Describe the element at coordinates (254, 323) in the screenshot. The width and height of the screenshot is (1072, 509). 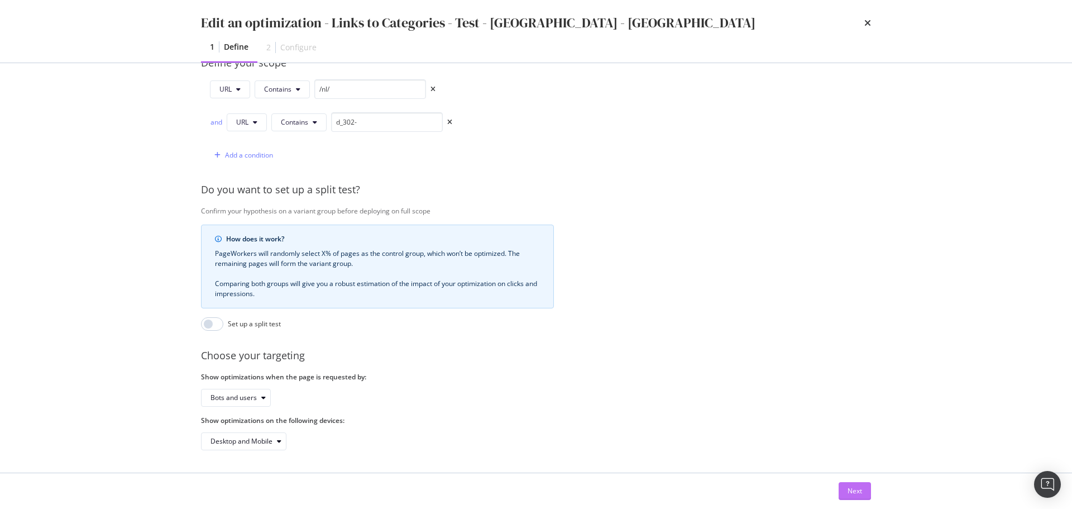
I see `div: Set up a split test` at that location.